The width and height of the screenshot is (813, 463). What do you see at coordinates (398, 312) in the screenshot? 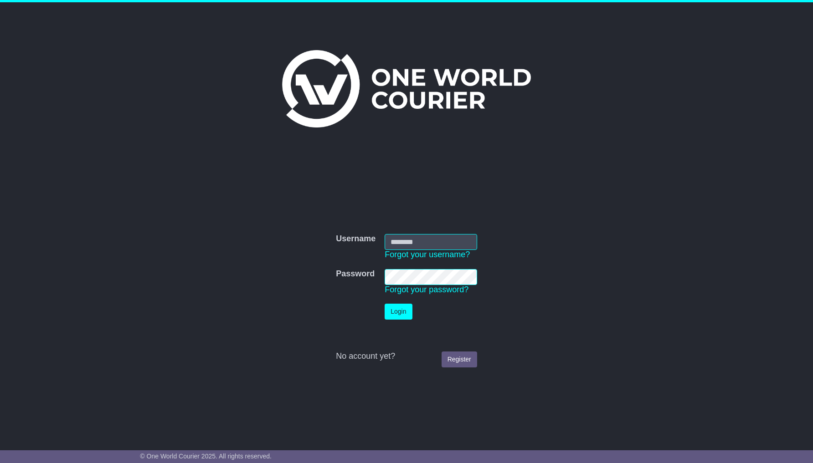
I see `button: Login` at bounding box center [398, 312].